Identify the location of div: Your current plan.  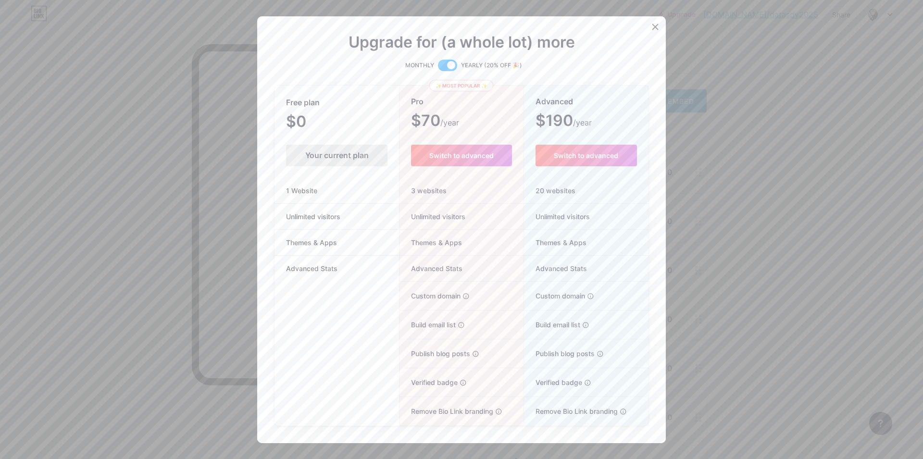
(336, 155).